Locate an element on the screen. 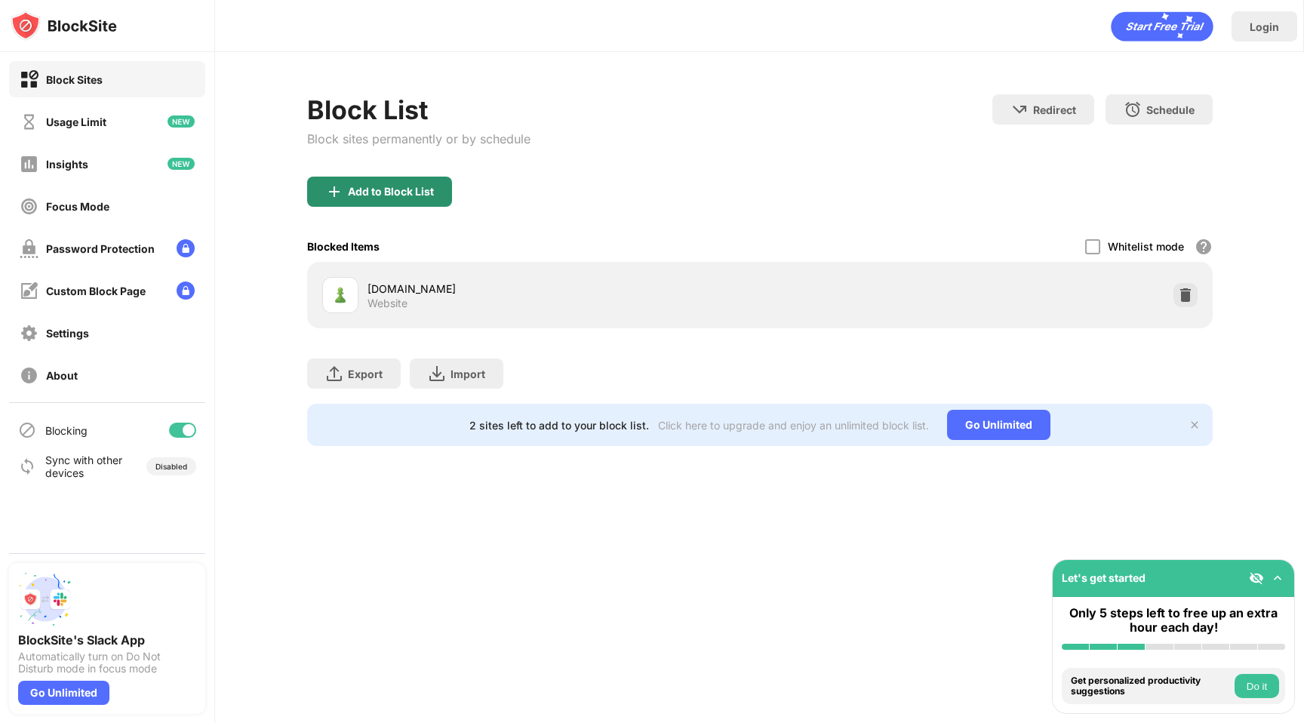  div: Password Protection is located at coordinates (100, 248).